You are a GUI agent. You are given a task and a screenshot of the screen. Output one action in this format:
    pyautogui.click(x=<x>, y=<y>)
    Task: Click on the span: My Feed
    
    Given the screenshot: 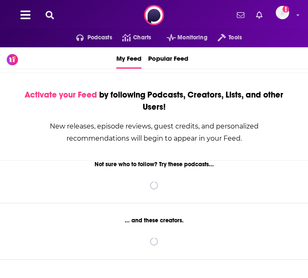 What is the action you would take?
    pyautogui.click(x=129, y=58)
    